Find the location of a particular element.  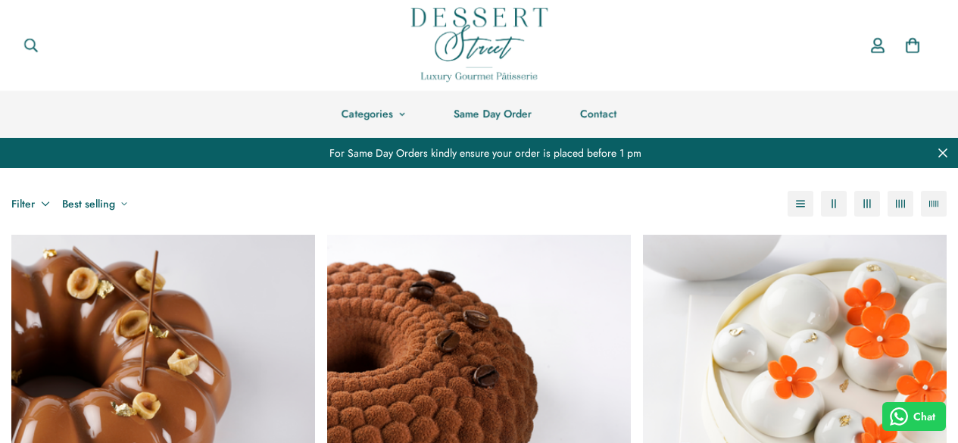

button: 3-column is located at coordinates (867, 204).